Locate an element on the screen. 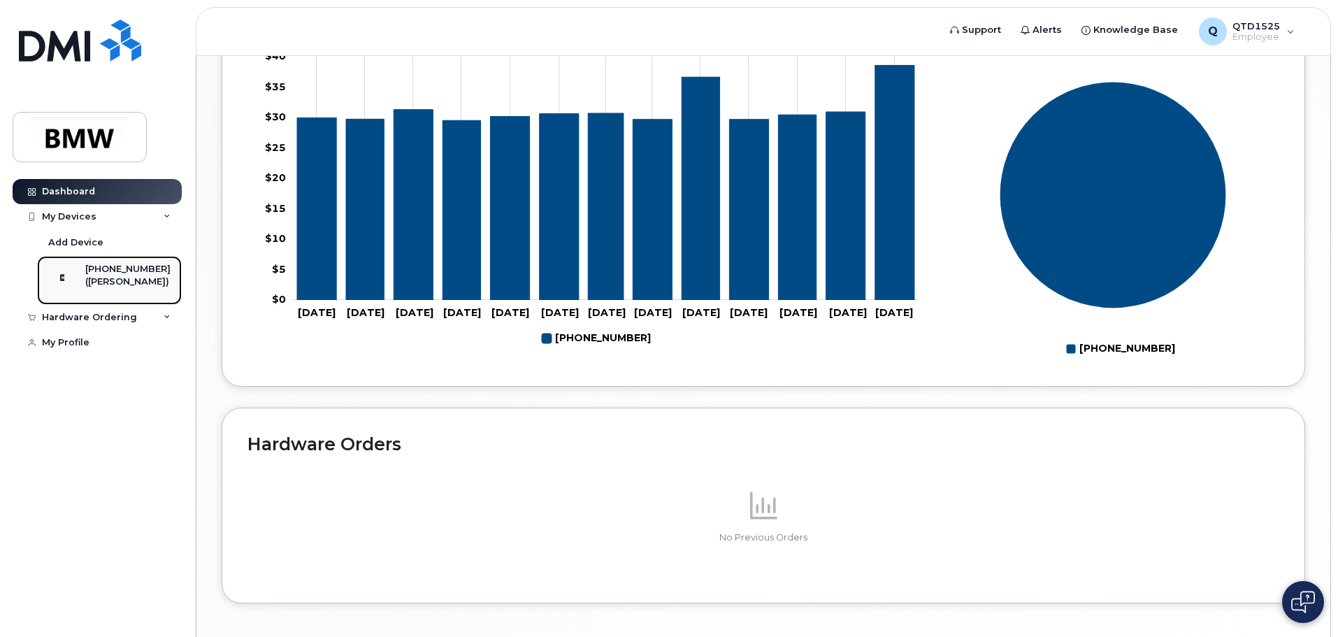 The image size is (1338, 637). span: QTD1525 is located at coordinates (1257, 26).